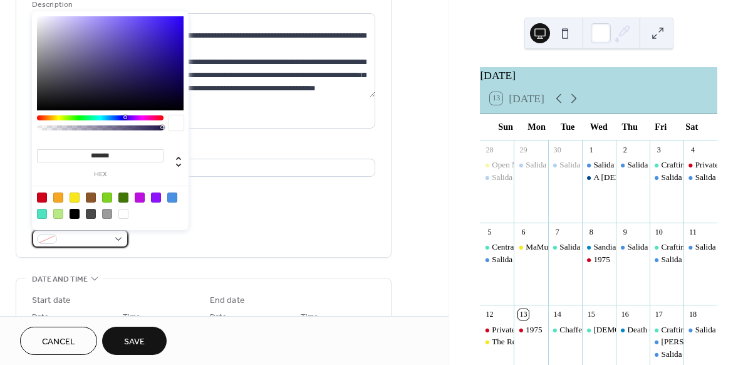 The height and width of the screenshot is (365, 748). I want to click on label: hex, so click(100, 174).